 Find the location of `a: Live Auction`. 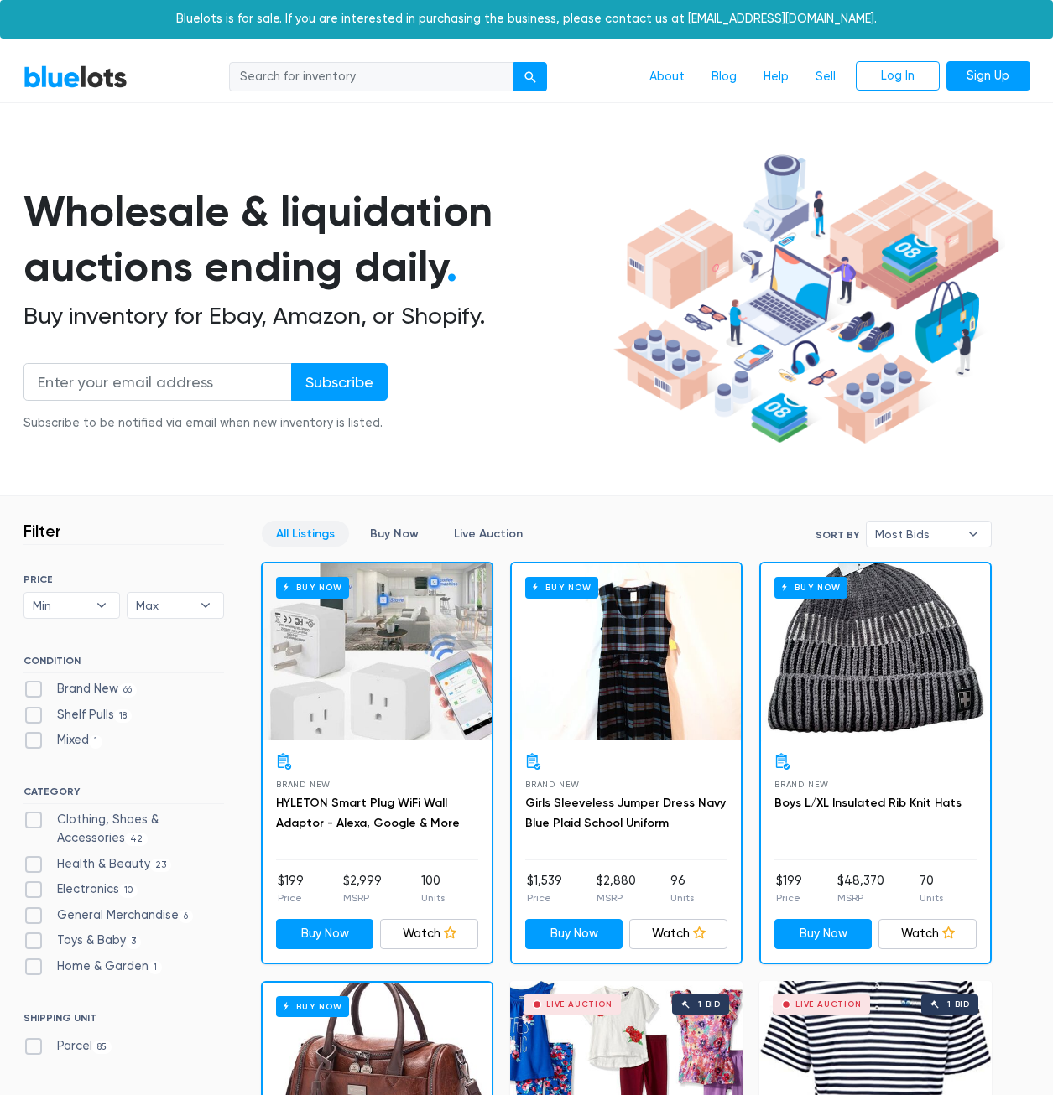

a: Live Auction is located at coordinates (488, 533).